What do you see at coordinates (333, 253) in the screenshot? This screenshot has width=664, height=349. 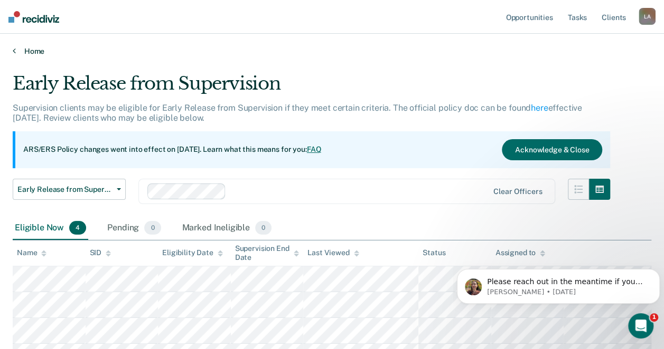 I see `div: Last Viewed` at bounding box center [333, 253].